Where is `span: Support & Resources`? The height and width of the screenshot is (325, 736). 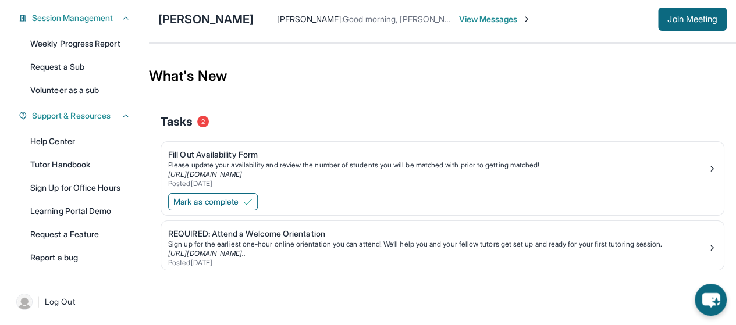 span: Support & Resources is located at coordinates (71, 116).